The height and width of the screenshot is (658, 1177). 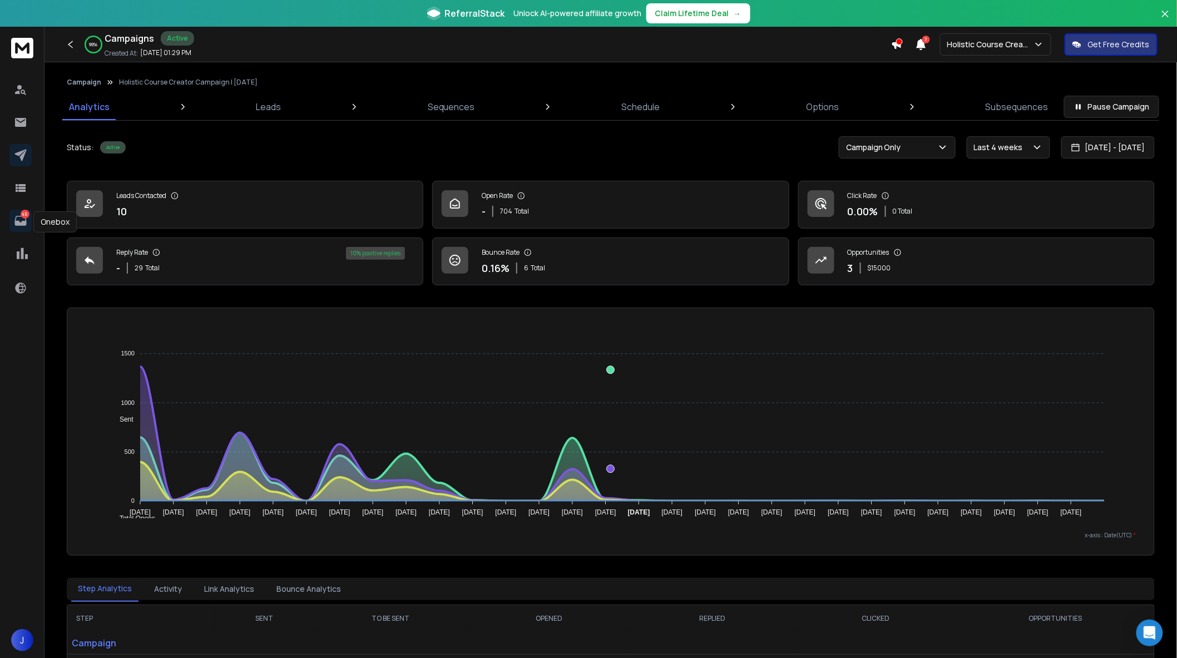 I want to click on a: Leads Contacted10, so click(x=245, y=205).